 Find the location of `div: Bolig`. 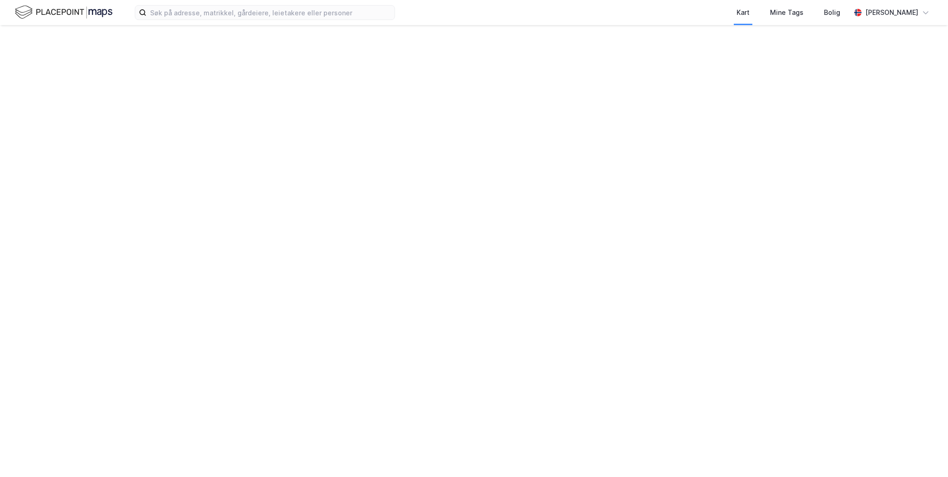

div: Bolig is located at coordinates (832, 13).